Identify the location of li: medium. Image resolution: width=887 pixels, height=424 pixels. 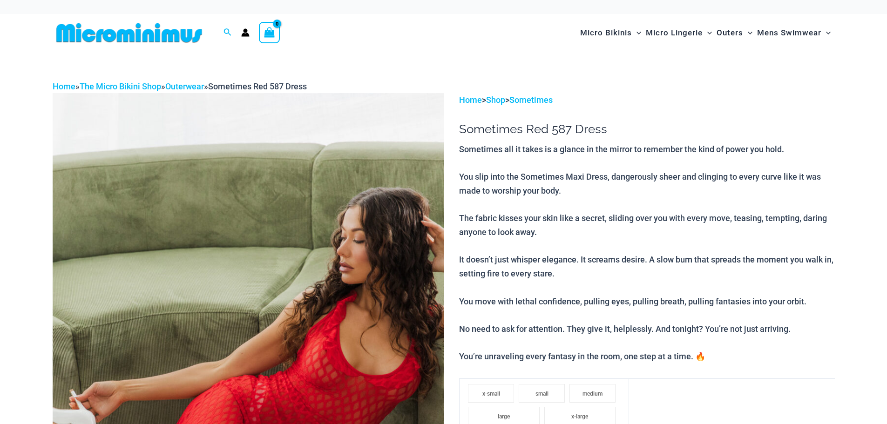
(592, 393).